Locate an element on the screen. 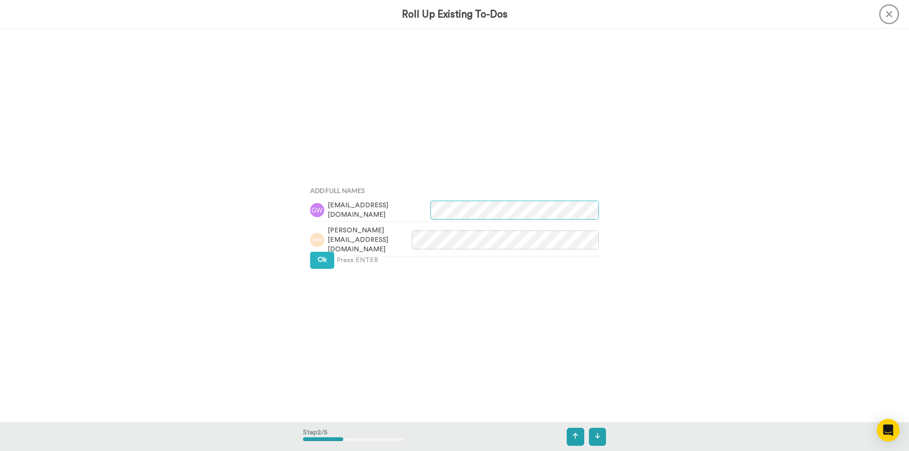 Image resolution: width=909 pixels, height=451 pixels. h3: Roll Up Existing To-Dos is located at coordinates (455, 14).